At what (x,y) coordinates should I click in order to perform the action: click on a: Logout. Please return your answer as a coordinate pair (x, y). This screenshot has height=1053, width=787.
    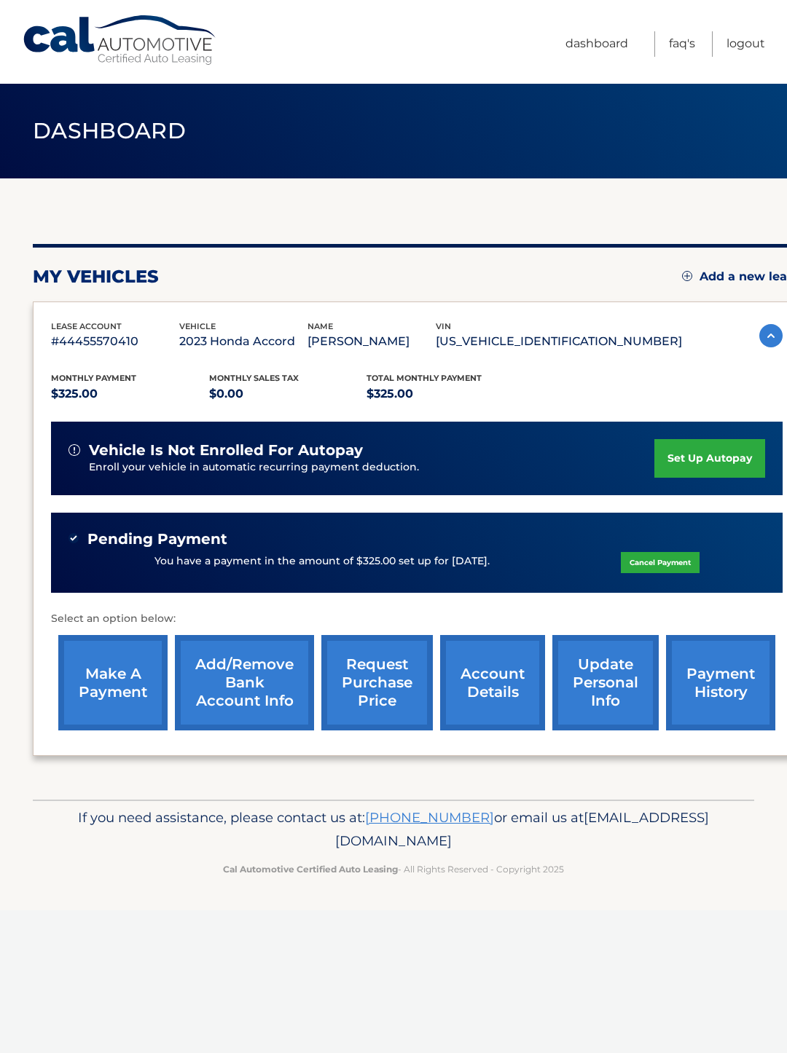
    Looking at the image, I should click on (745, 44).